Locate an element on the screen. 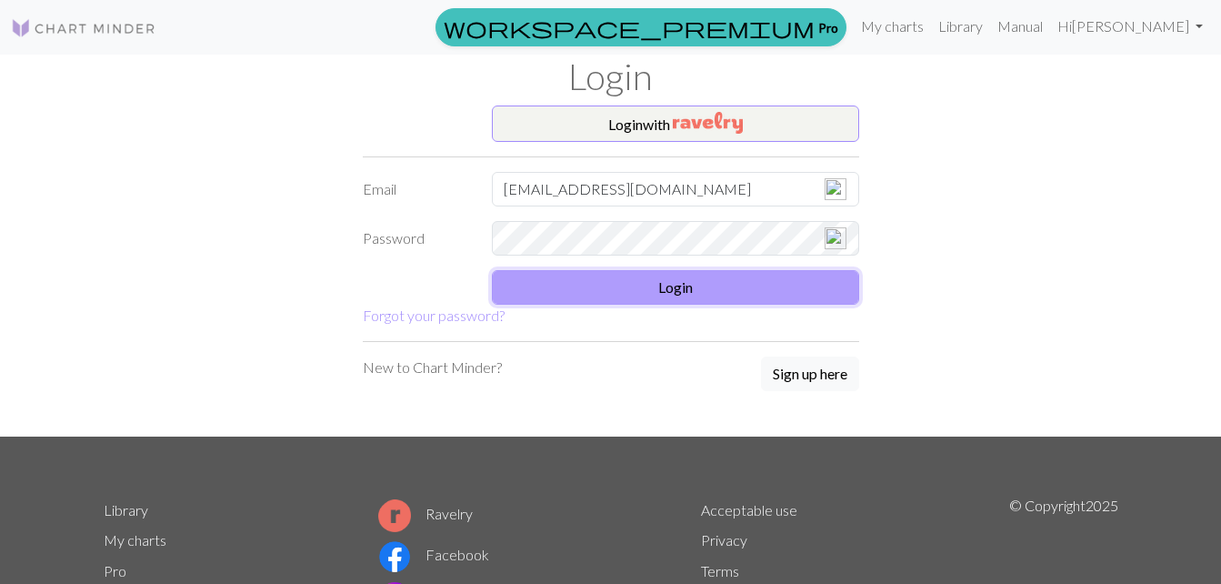 Image resolution: width=1221 pixels, height=584 pixels. label: Email is located at coordinates (416, 189).